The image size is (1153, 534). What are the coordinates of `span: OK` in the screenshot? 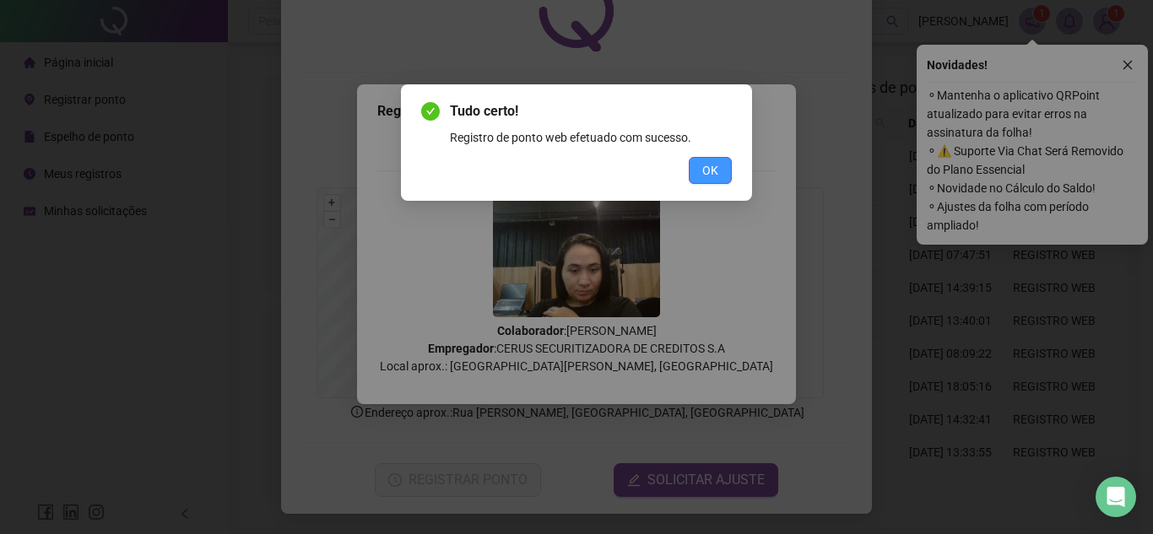 It's located at (710, 171).